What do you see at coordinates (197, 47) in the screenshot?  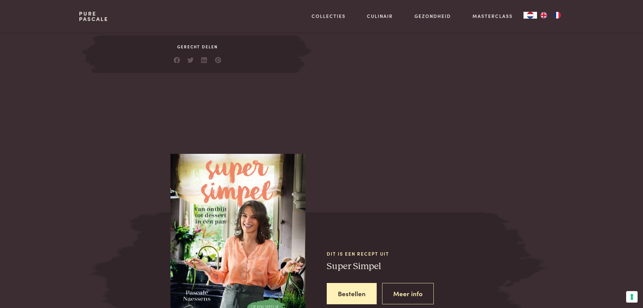 I see `span: Gerecht delen` at bounding box center [197, 47].